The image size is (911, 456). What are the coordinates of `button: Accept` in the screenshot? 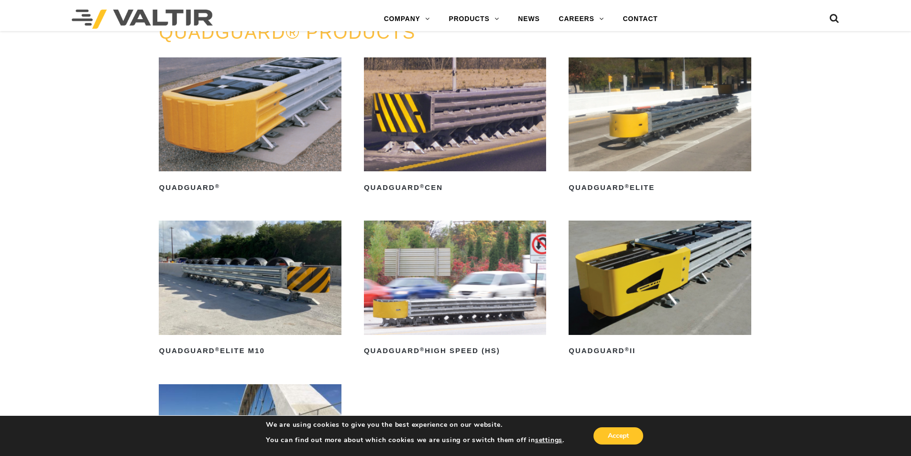 It's located at (618, 436).